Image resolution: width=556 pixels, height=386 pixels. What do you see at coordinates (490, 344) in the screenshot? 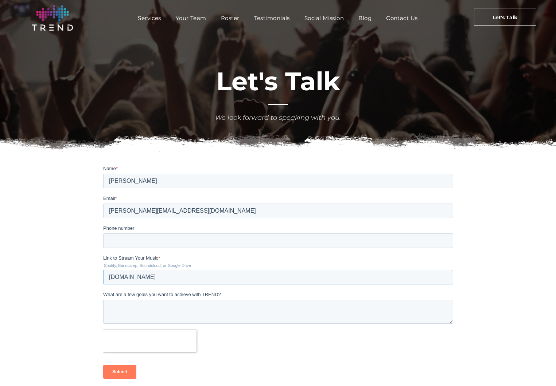
I see `div: Chat Widget` at bounding box center [490, 344].